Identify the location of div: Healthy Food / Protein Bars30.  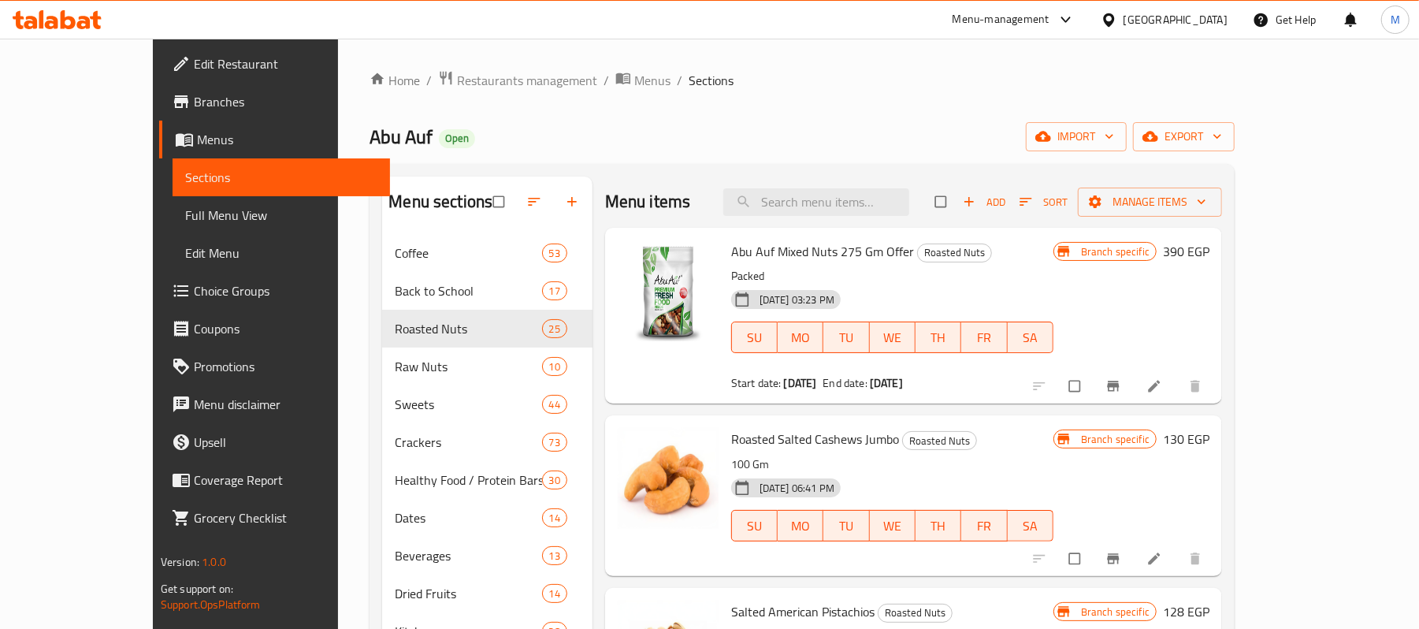
(487, 480).